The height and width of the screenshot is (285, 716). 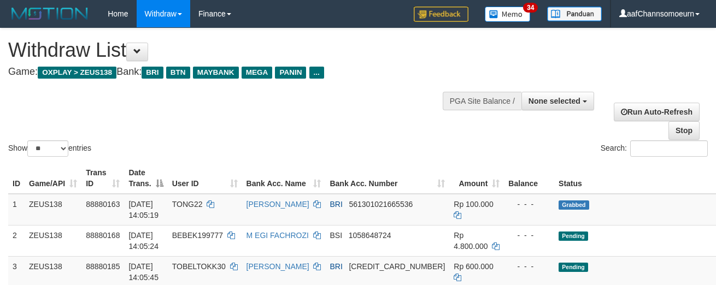 I want to click on span: 34, so click(x=530, y=8).